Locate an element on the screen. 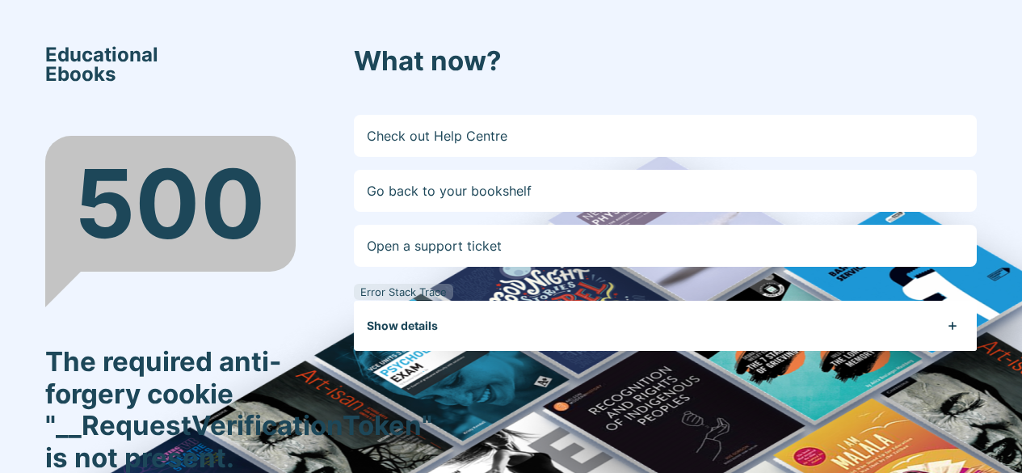 The image size is (1022, 473). a: Go back to your bookshelf is located at coordinates (665, 191).